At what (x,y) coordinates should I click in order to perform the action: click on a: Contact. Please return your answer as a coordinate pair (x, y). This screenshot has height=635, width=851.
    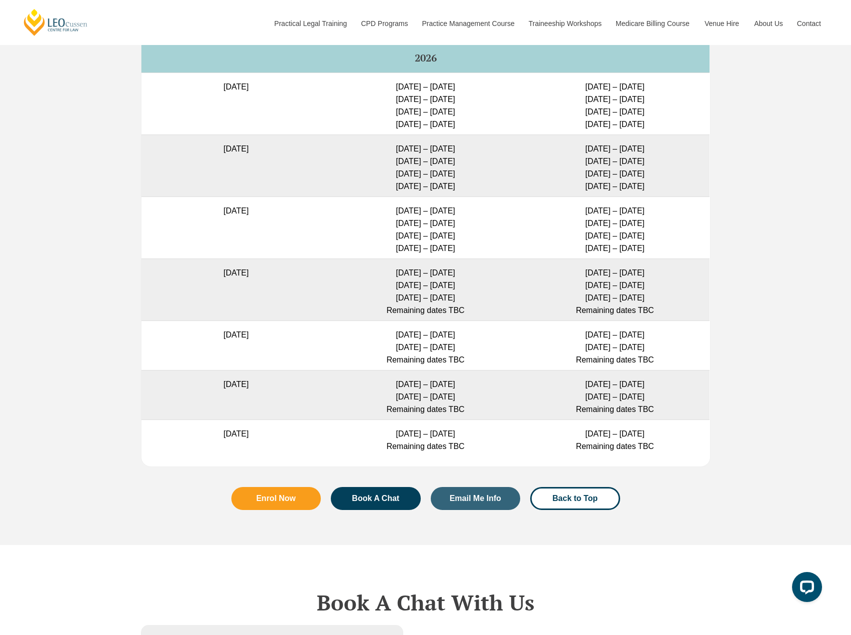
    Looking at the image, I should click on (809, 23).